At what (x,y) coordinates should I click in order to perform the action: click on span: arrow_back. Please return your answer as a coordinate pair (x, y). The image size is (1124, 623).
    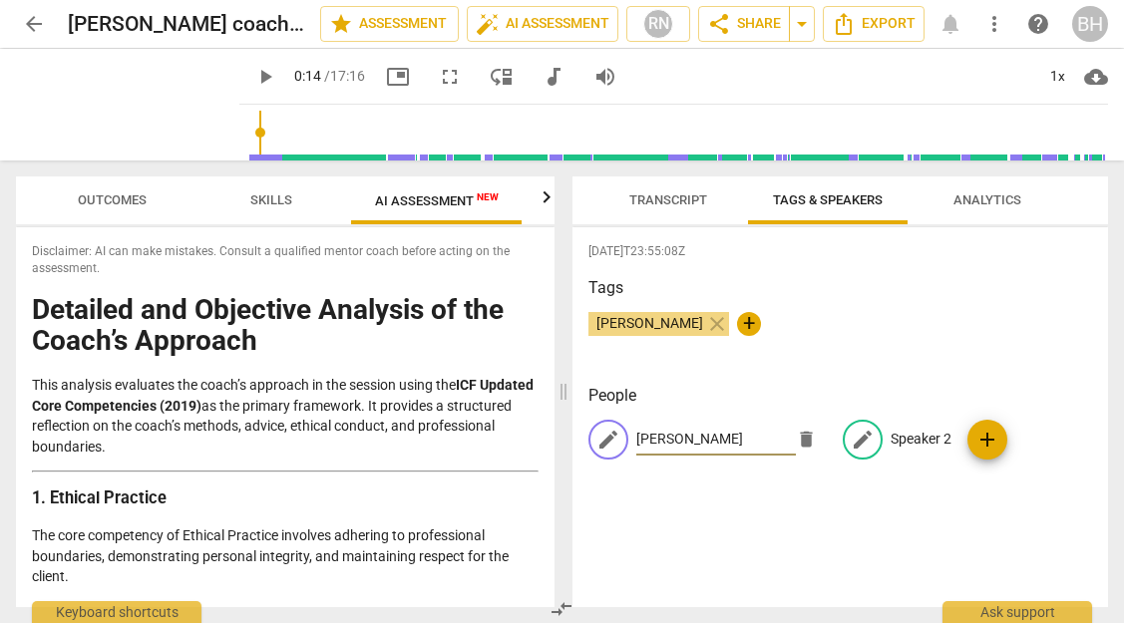
    Looking at the image, I should click on (34, 24).